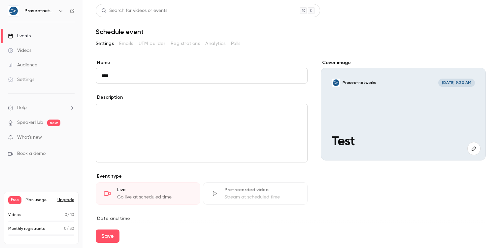 Image resolution: width=499 pixels, height=248 pixels. What do you see at coordinates (236, 44) in the screenshot?
I see `span: Polls` at bounding box center [236, 44].